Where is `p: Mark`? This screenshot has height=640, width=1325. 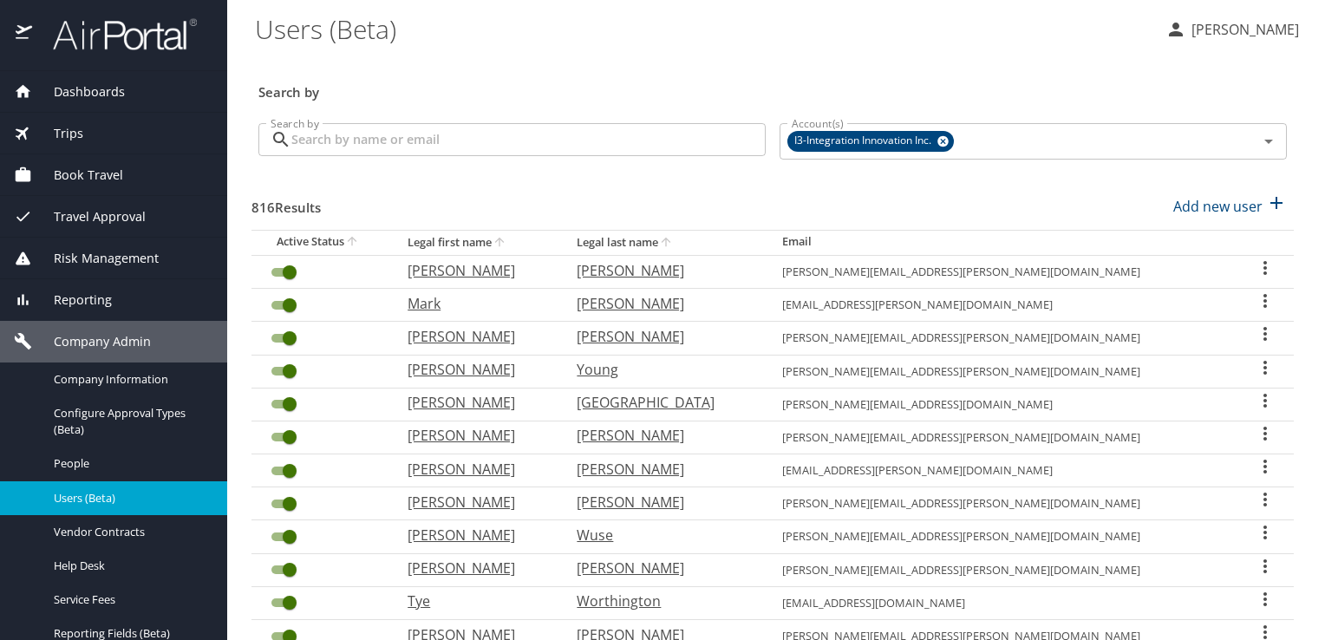
p: Mark is located at coordinates (474, 303).